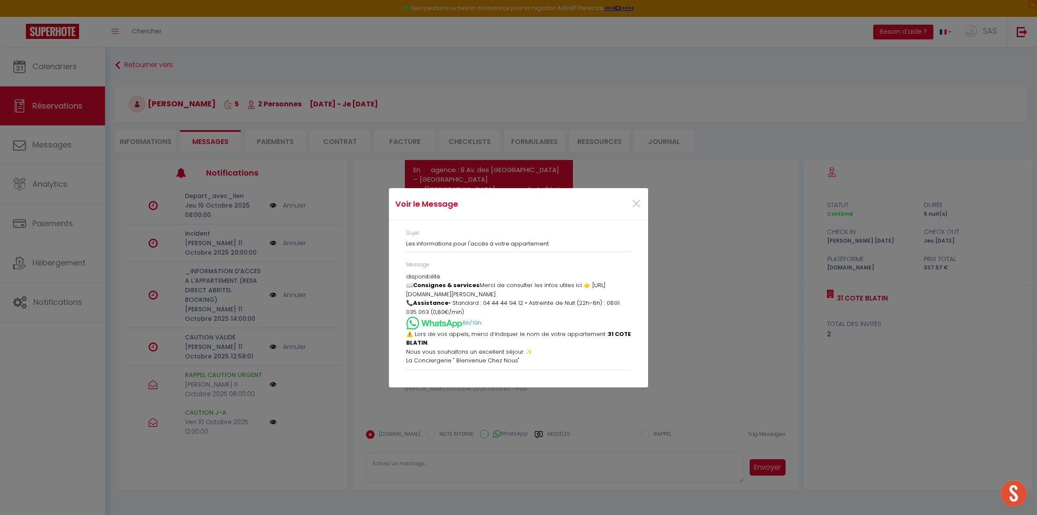  What do you see at coordinates (418, 264) in the screenshot?
I see `label: Message` at bounding box center [418, 264].